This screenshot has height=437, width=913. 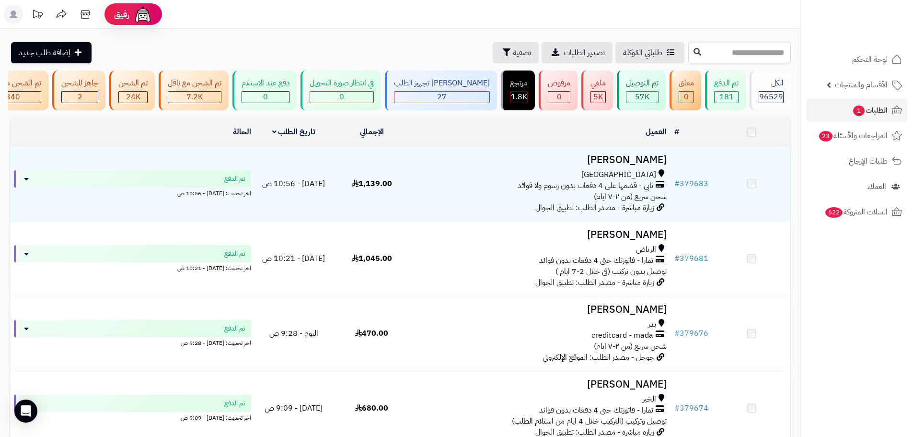 I want to click on a: مرتجع 1.8K, so click(x=518, y=90).